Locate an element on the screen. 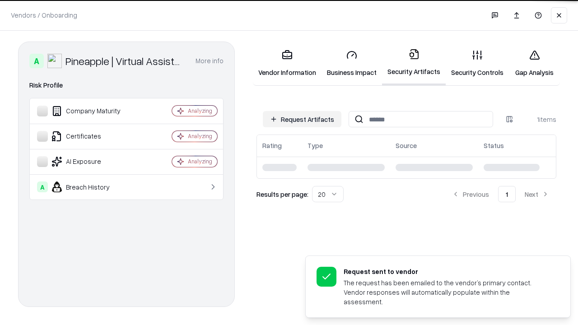 The height and width of the screenshot is (325, 578). div: 1 items is located at coordinates (538, 119).